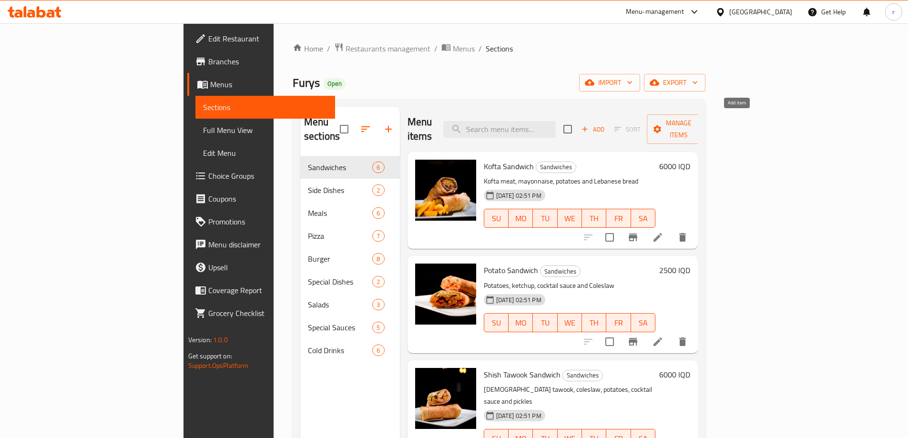 Image resolution: width=908 pixels, height=438 pixels. What do you see at coordinates (340, 282) in the screenshot?
I see `span: Special Dishes` at bounding box center [340, 282].